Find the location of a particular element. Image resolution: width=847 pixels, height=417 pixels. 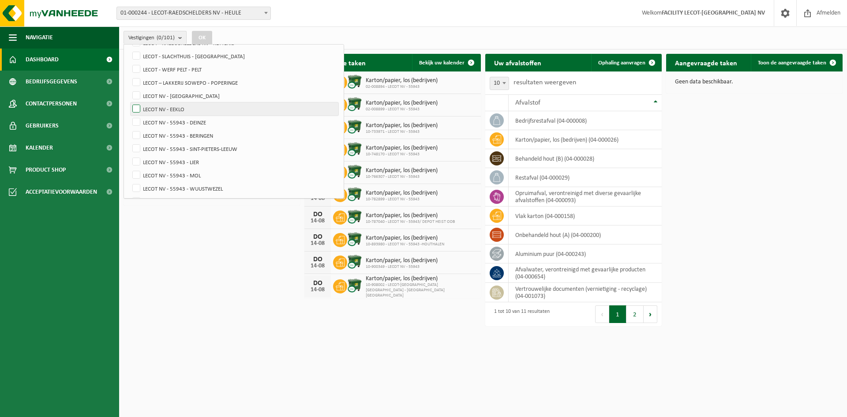

label: LECOT – LAKKERIJ SOWEPO - POPERINGE is located at coordinates (234, 82).